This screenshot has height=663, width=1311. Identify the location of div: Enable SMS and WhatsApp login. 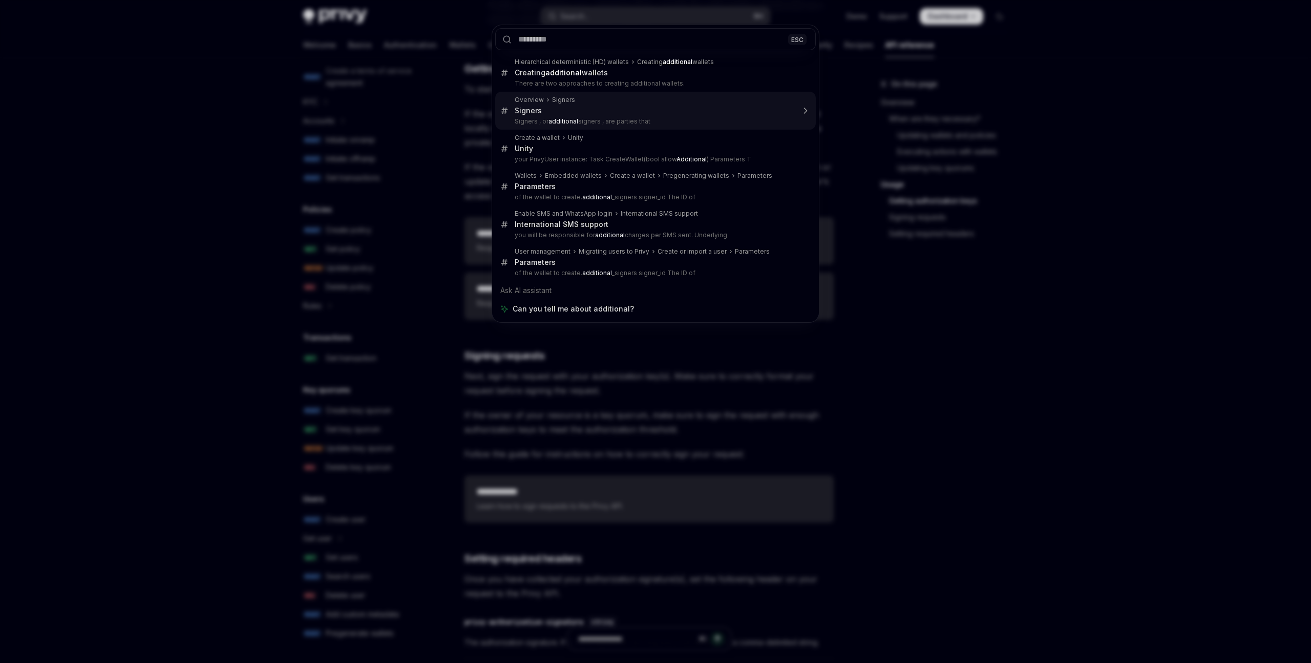
(563, 214).